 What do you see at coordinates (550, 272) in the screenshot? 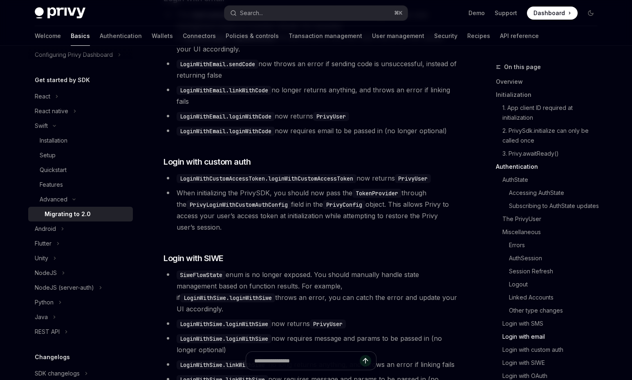
I see `a: Session Refresh` at bounding box center [550, 272].